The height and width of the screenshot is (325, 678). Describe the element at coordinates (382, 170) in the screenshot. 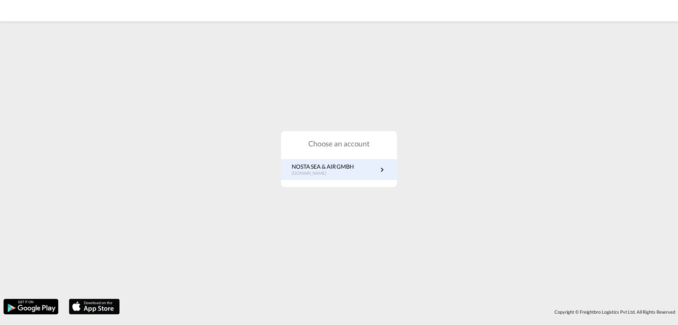

I see `md-icon: icon-chevron-right` at that location.